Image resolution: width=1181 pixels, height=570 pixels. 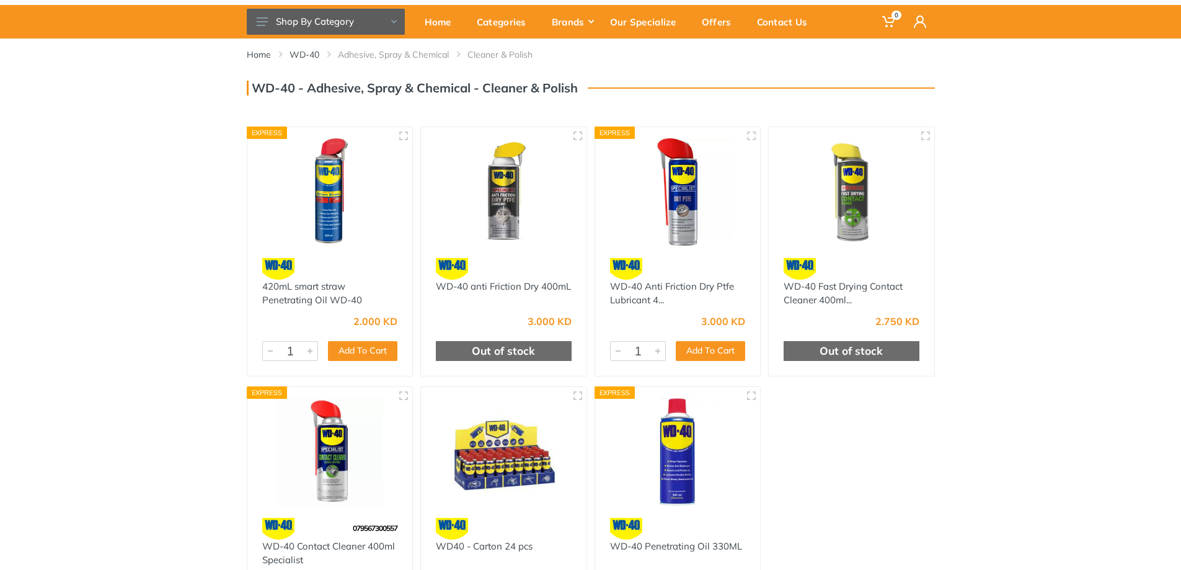 I want to click on h3: WD-40 - Adhesive, Spray & Chemical - Cleaner & Polish, so click(x=412, y=88).